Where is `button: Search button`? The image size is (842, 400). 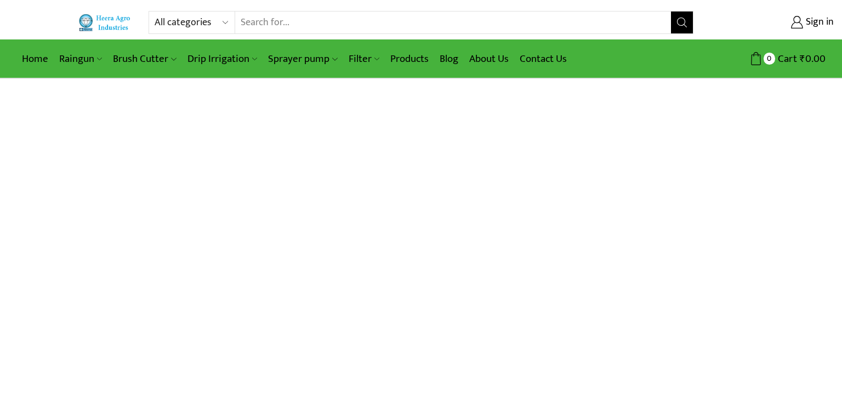 button: Search button is located at coordinates (682, 22).